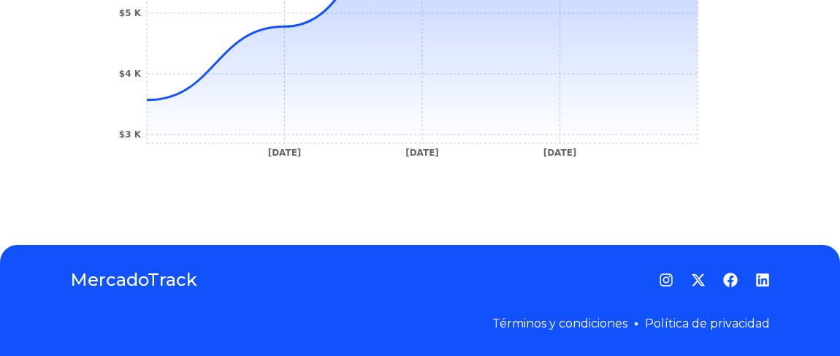 This screenshot has width=840, height=356. Describe the element at coordinates (763, 280) in the screenshot. I see `a: LinkedIn` at that location.